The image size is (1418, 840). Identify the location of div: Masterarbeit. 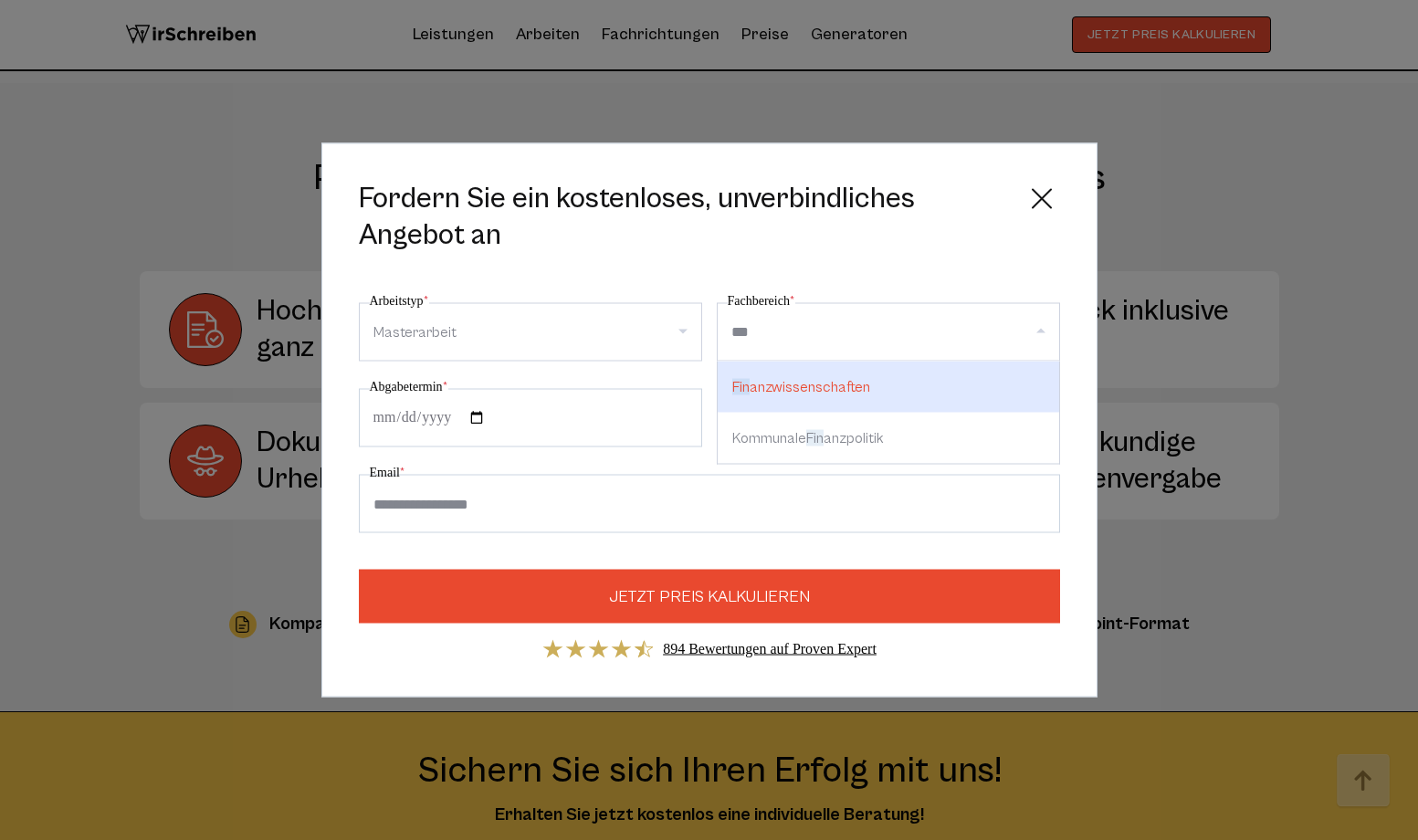
(415, 332).